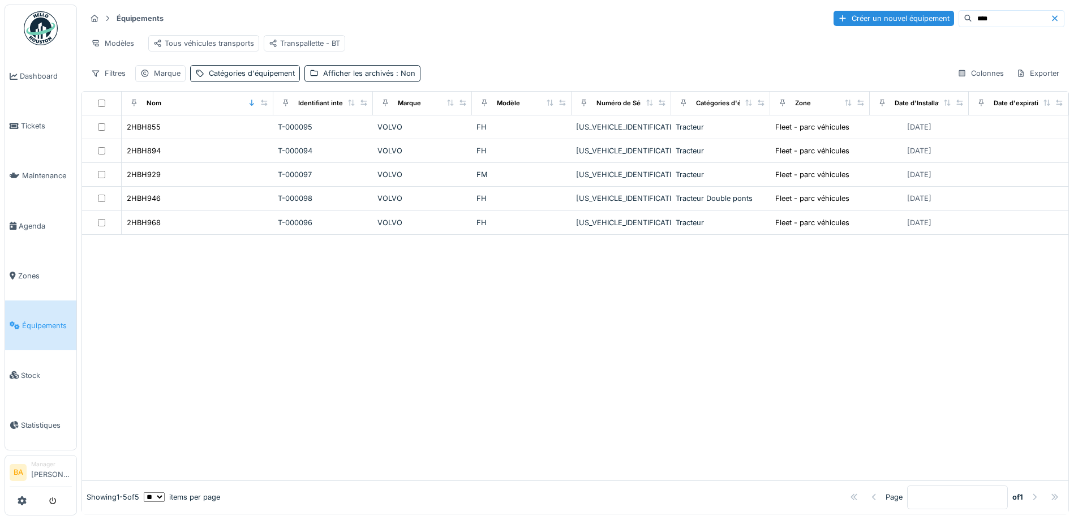 The height and width of the screenshot is (520, 1078). What do you see at coordinates (323, 151) in the screenshot?
I see `div: T-000094` at bounding box center [323, 151].